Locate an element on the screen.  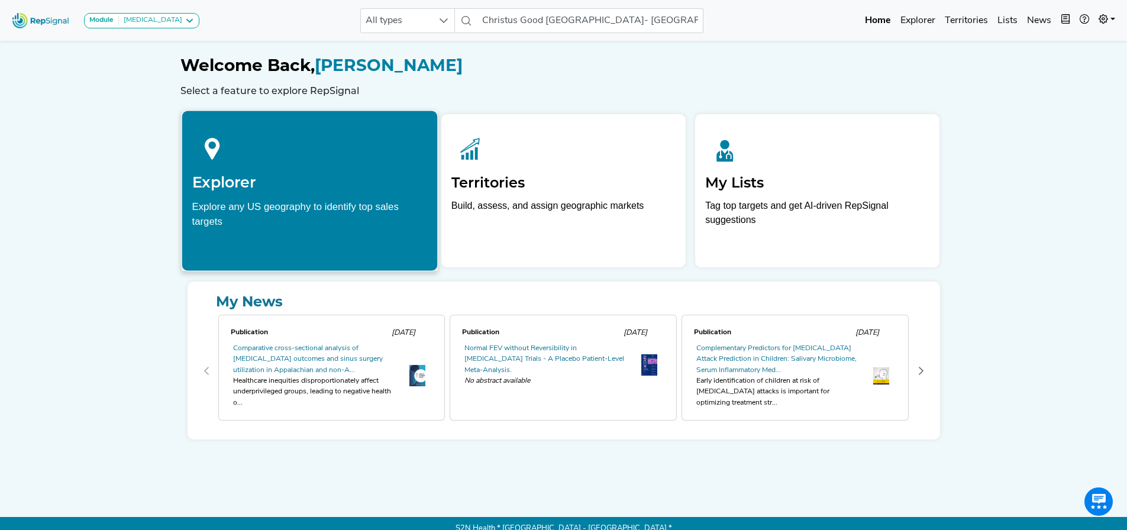
a: News is located at coordinates (1039, 21).